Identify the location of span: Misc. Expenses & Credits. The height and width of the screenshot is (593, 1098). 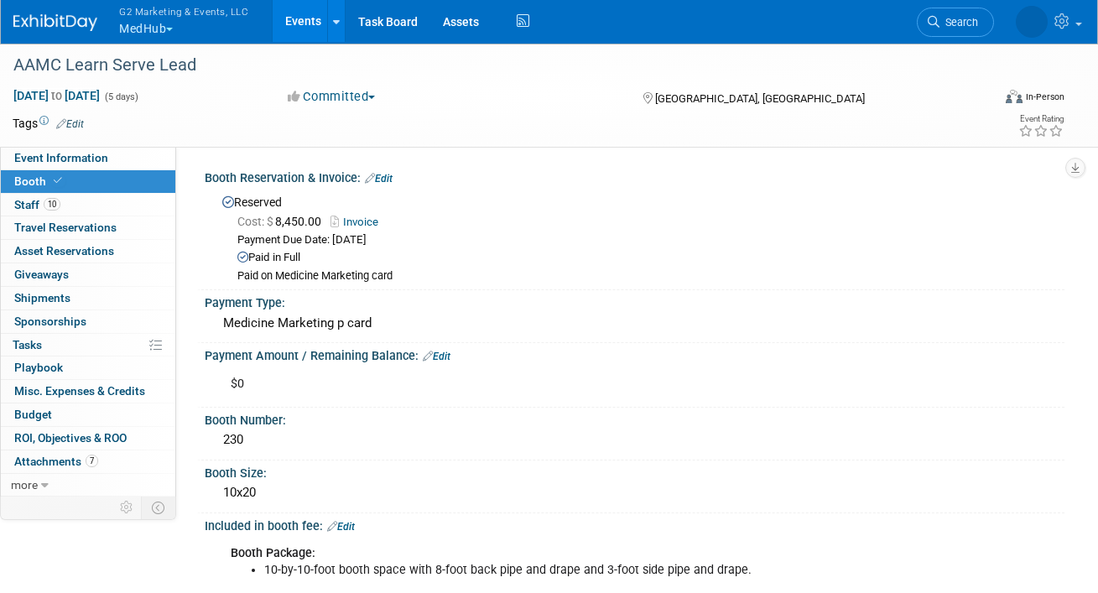
(80, 391).